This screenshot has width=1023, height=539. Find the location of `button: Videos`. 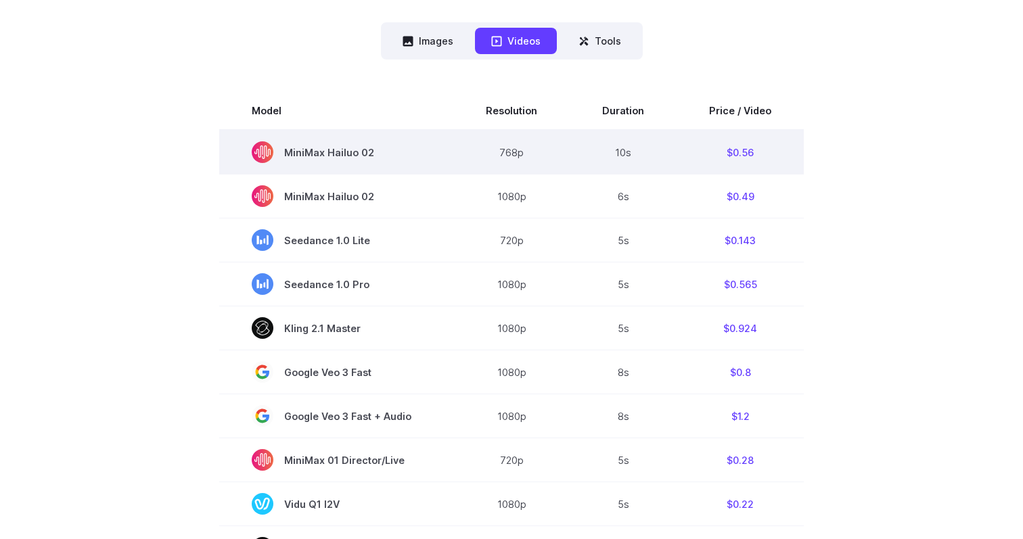

button: Videos is located at coordinates (515, 41).